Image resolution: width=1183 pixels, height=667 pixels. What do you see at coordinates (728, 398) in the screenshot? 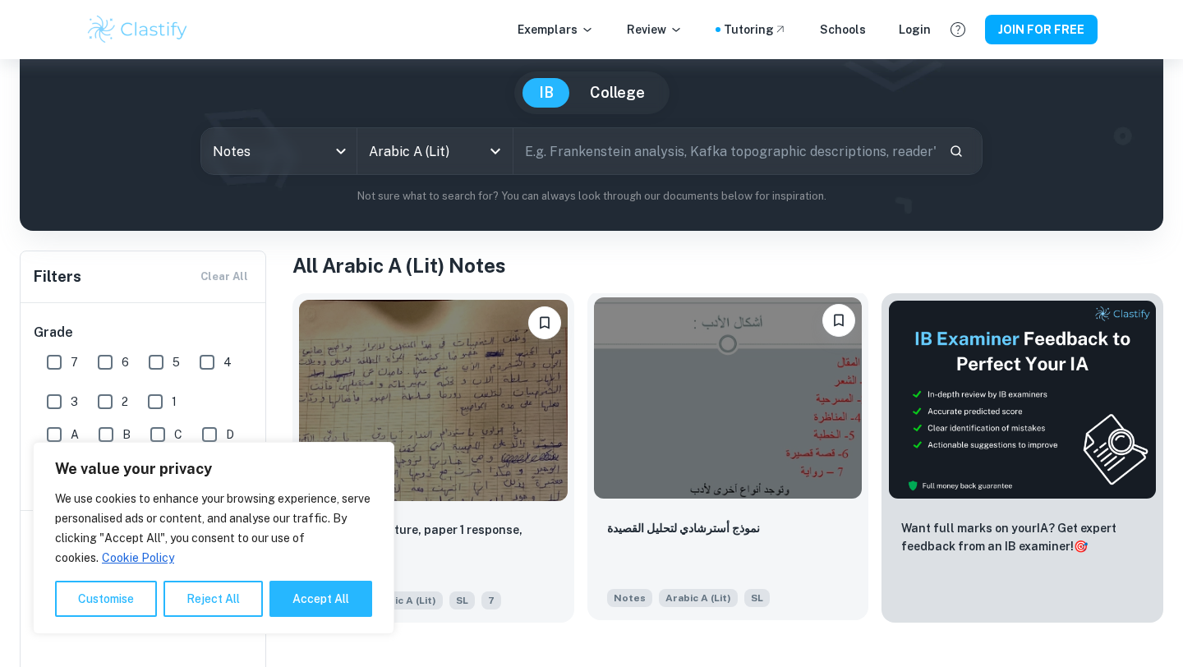
I see `img: Arabic A (Lit) Notes example thumbnail: نموذج أسترشادي لتحليل القصيدة` at bounding box center [728, 398].